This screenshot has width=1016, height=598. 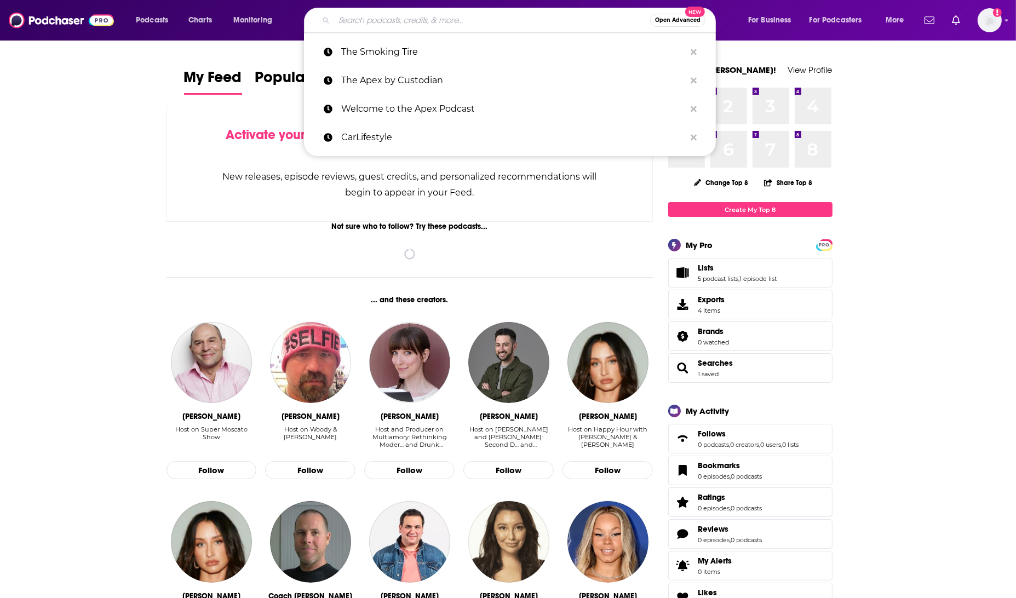 What do you see at coordinates (510, 80) in the screenshot?
I see `a: The Apex by Custodian` at bounding box center [510, 80].